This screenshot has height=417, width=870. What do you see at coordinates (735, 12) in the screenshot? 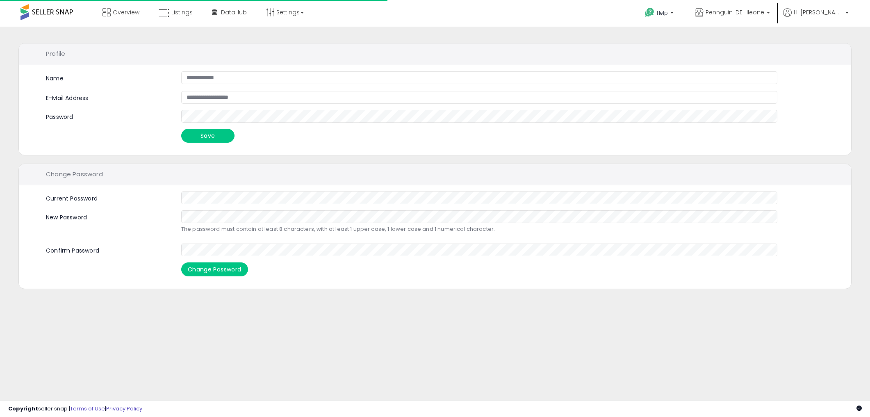
I see `span: Pennguin-DE-Illeone` at bounding box center [735, 12].